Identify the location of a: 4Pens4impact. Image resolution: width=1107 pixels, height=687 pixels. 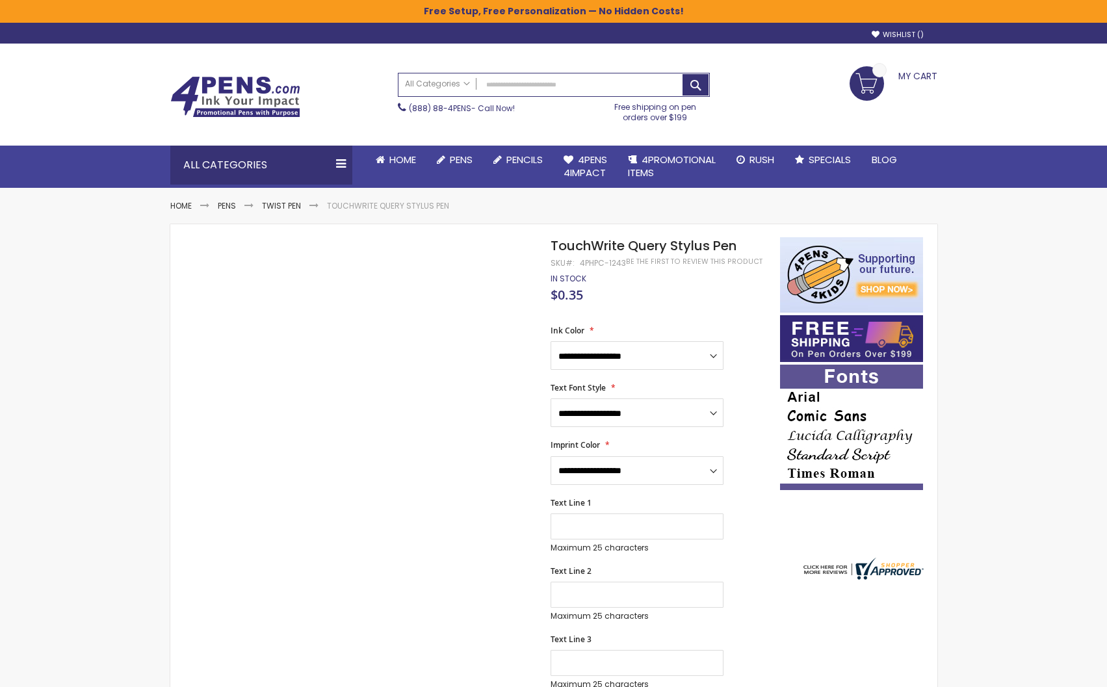
(585, 166).